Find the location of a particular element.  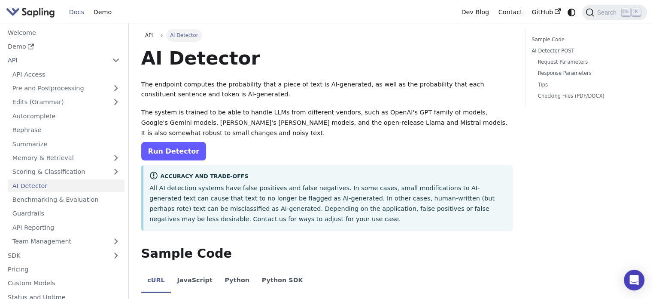

nav: Breadcrumbs is located at coordinates (327, 35).